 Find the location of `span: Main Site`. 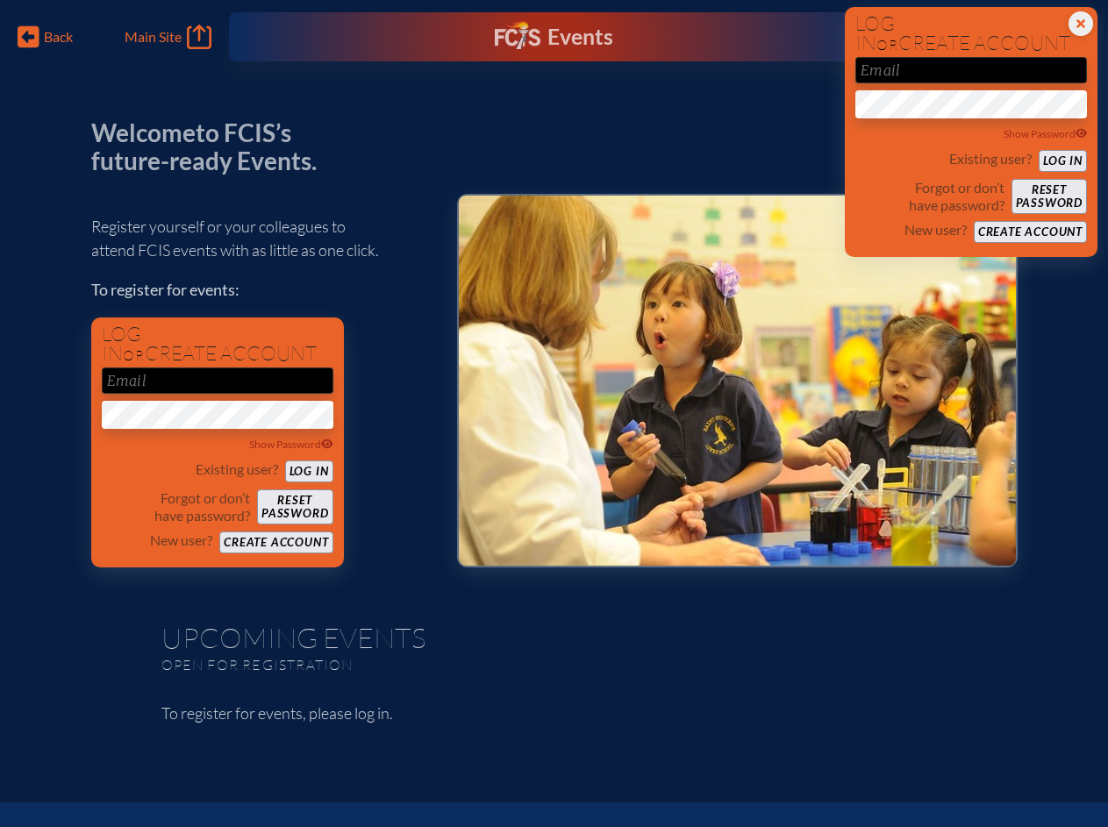

span: Main Site is located at coordinates (153, 37).